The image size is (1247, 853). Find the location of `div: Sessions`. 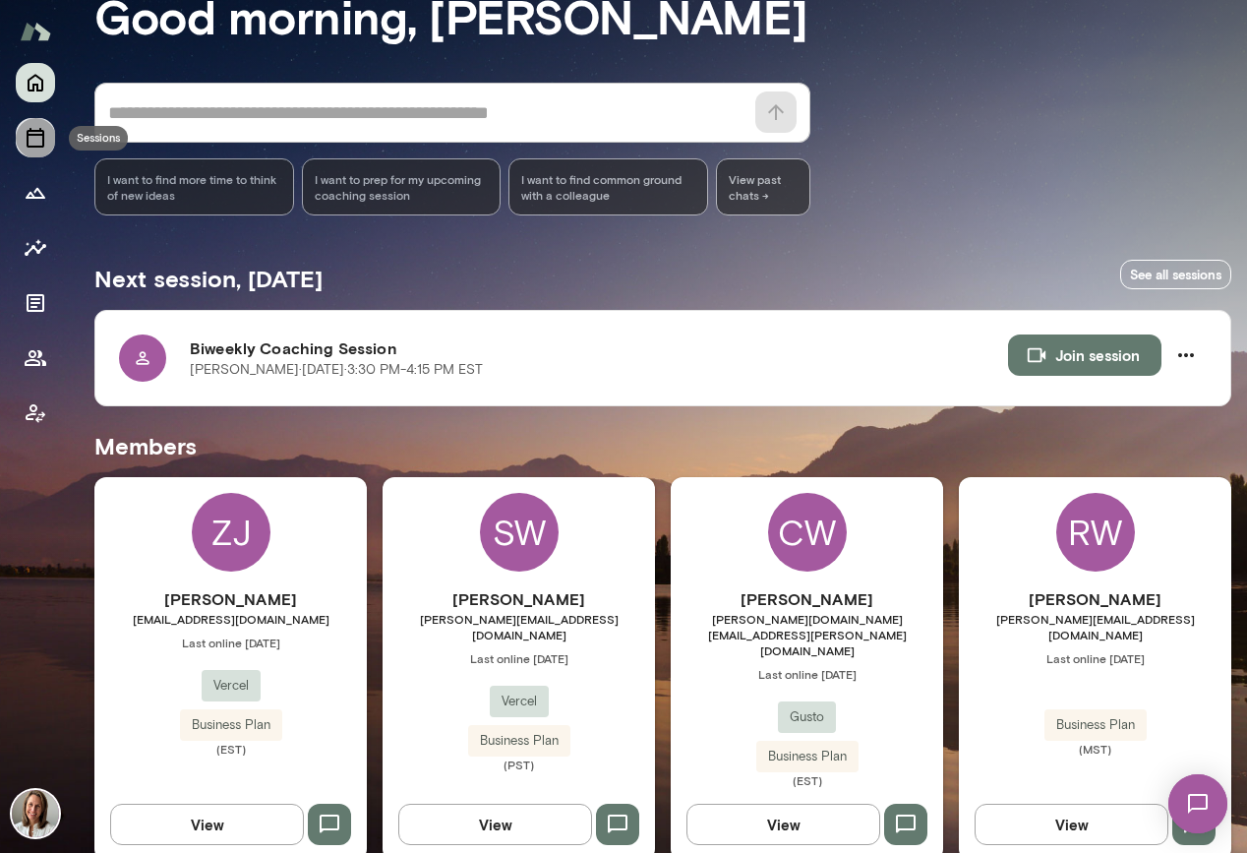

div: Sessions is located at coordinates (98, 138).